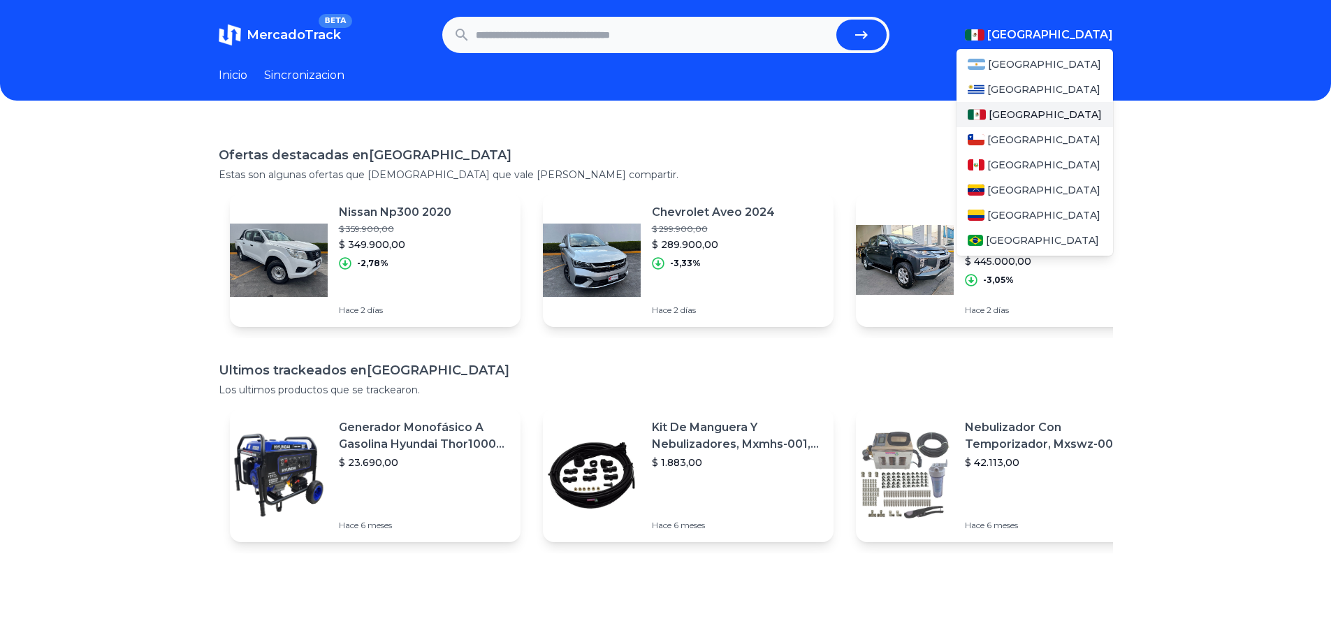  I want to click on p: $ 445.000,00, so click(1050, 261).